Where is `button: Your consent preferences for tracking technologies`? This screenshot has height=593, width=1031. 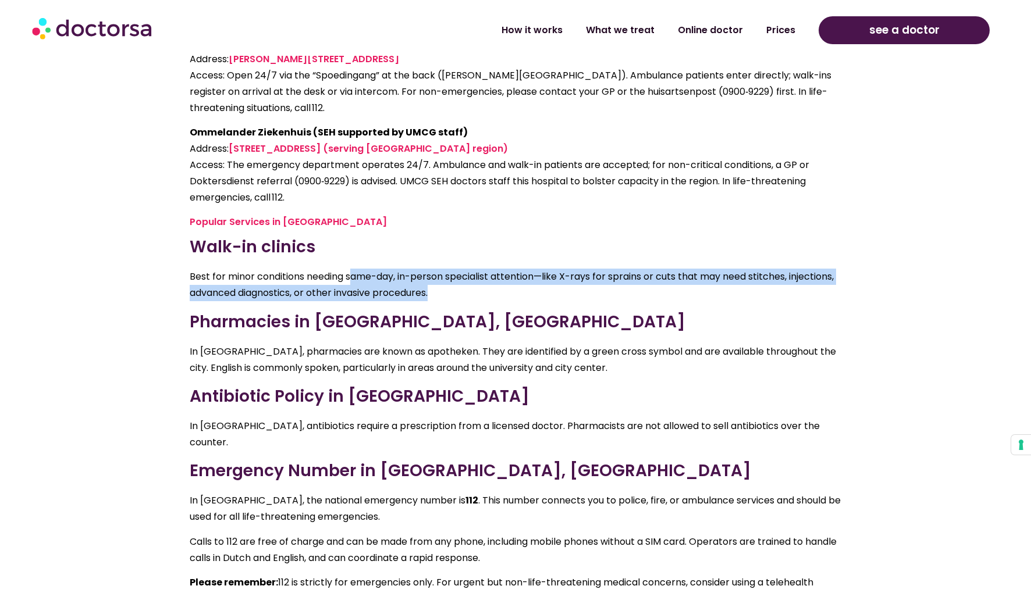 button: Your consent preferences for tracking technologies is located at coordinates (1021, 445).